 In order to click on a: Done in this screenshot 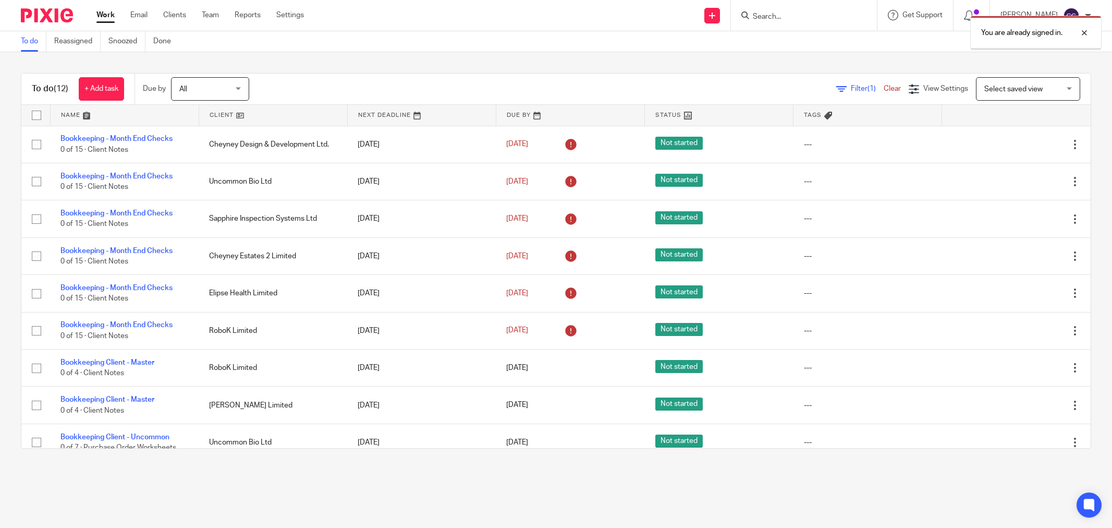, I will do `click(166, 41)`.